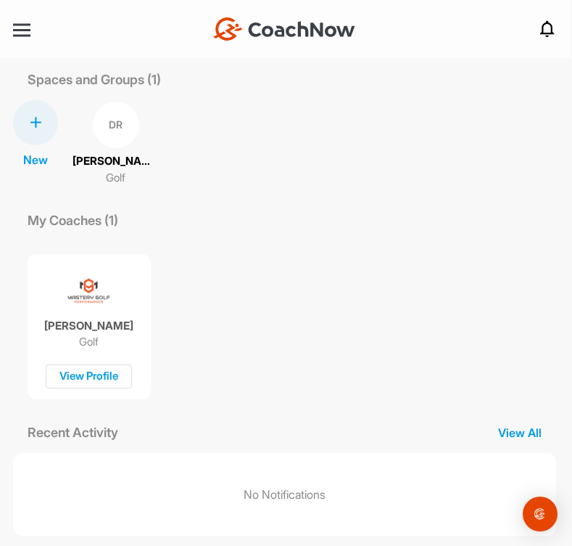 The width and height of the screenshot is (572, 546). Describe the element at coordinates (284, 494) in the screenshot. I see `p: No Notifications` at that location.